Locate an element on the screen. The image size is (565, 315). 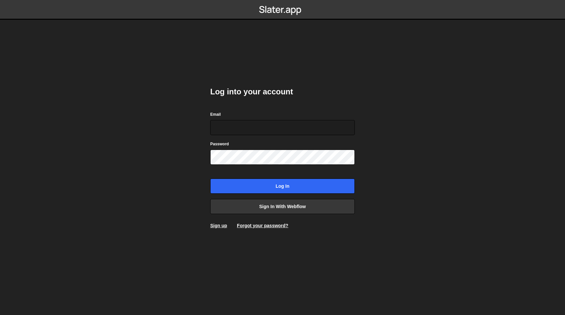
a: Sign up is located at coordinates (218, 225).